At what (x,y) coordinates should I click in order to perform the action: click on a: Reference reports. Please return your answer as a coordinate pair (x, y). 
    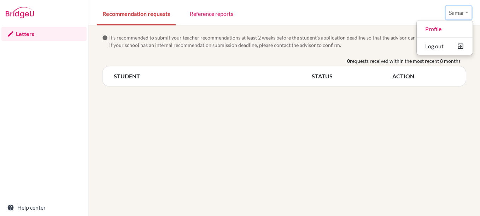
    Looking at the image, I should click on (211, 13).